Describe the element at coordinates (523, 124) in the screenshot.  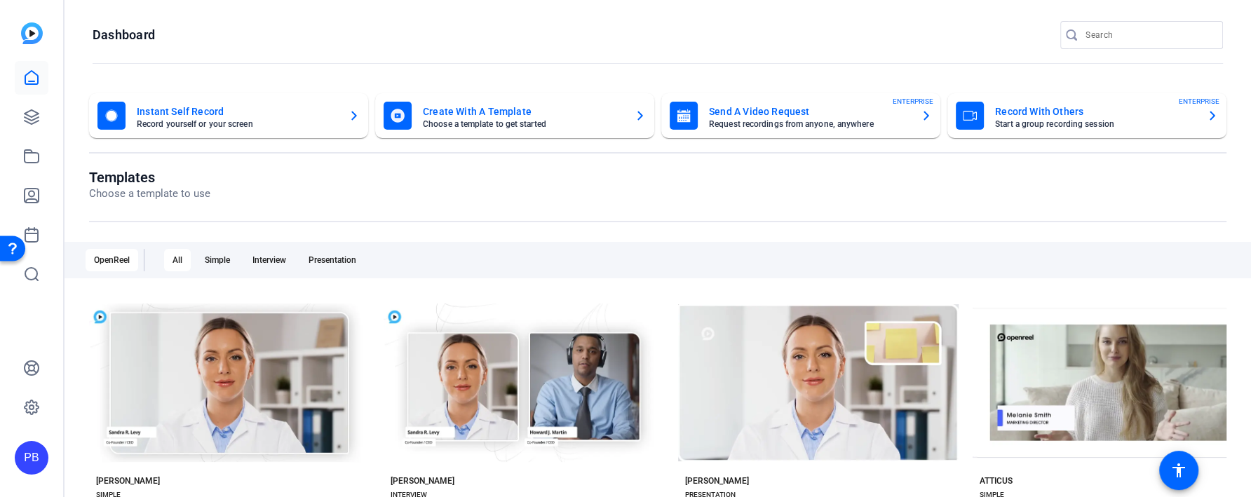
I see `mat-card-subtitle: Choose a template to get started` at that location.